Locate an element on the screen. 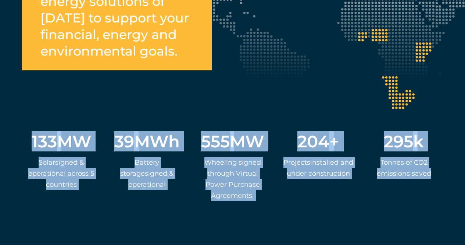 Image resolution: width=465 pixels, height=245 pixels. span: 555 is located at coordinates (216, 141).